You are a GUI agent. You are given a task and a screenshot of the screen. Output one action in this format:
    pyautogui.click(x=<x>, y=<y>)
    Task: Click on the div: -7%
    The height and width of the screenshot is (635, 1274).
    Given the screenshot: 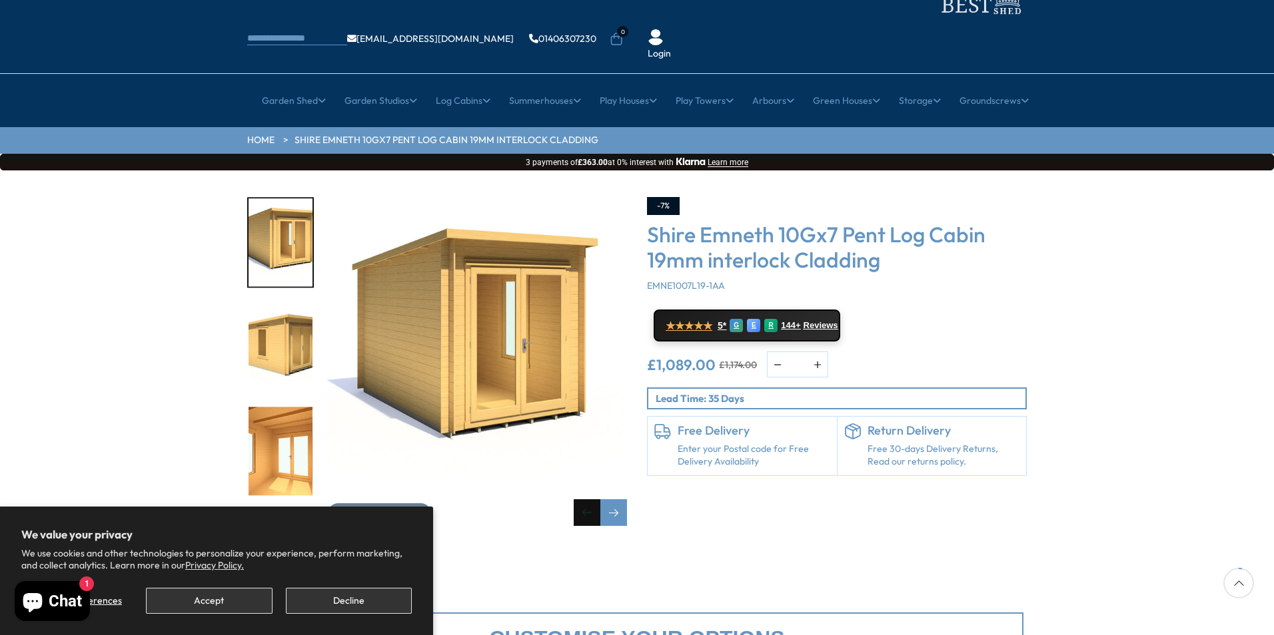 What is the action you would take?
    pyautogui.click(x=663, y=206)
    